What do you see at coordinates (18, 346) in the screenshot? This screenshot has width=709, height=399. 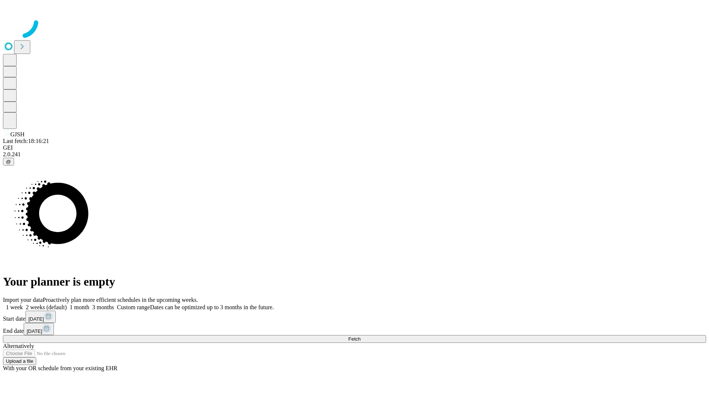 I see `span: Alternatively` at bounding box center [18, 346].